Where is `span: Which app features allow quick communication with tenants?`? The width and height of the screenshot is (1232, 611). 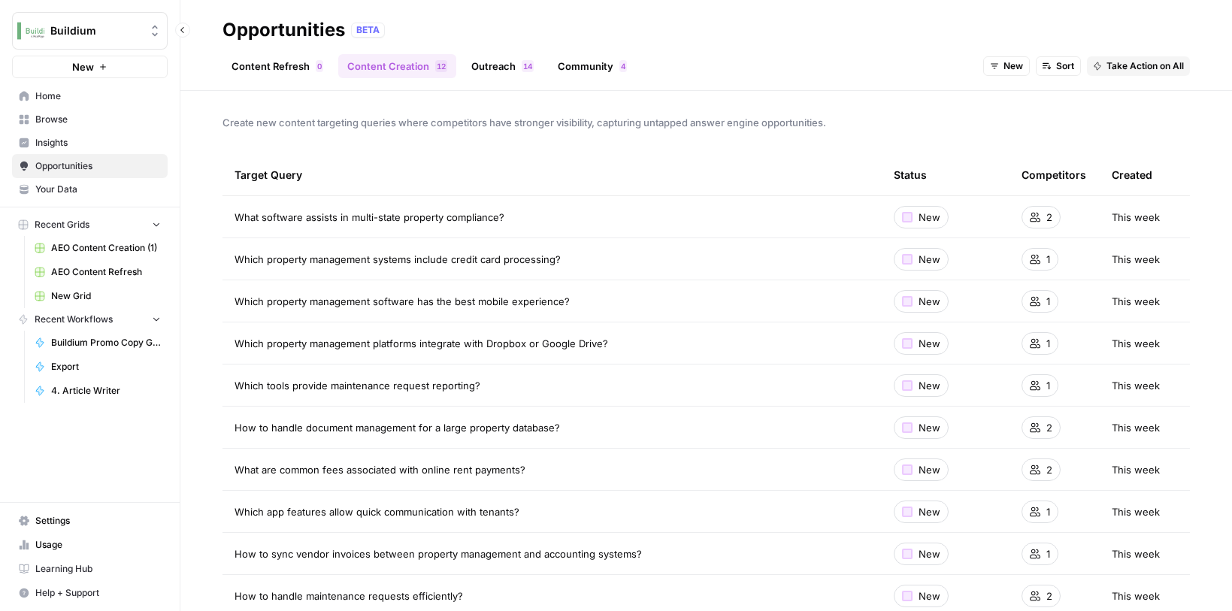
span: Which app features allow quick communication with tenants? is located at coordinates (377, 512).